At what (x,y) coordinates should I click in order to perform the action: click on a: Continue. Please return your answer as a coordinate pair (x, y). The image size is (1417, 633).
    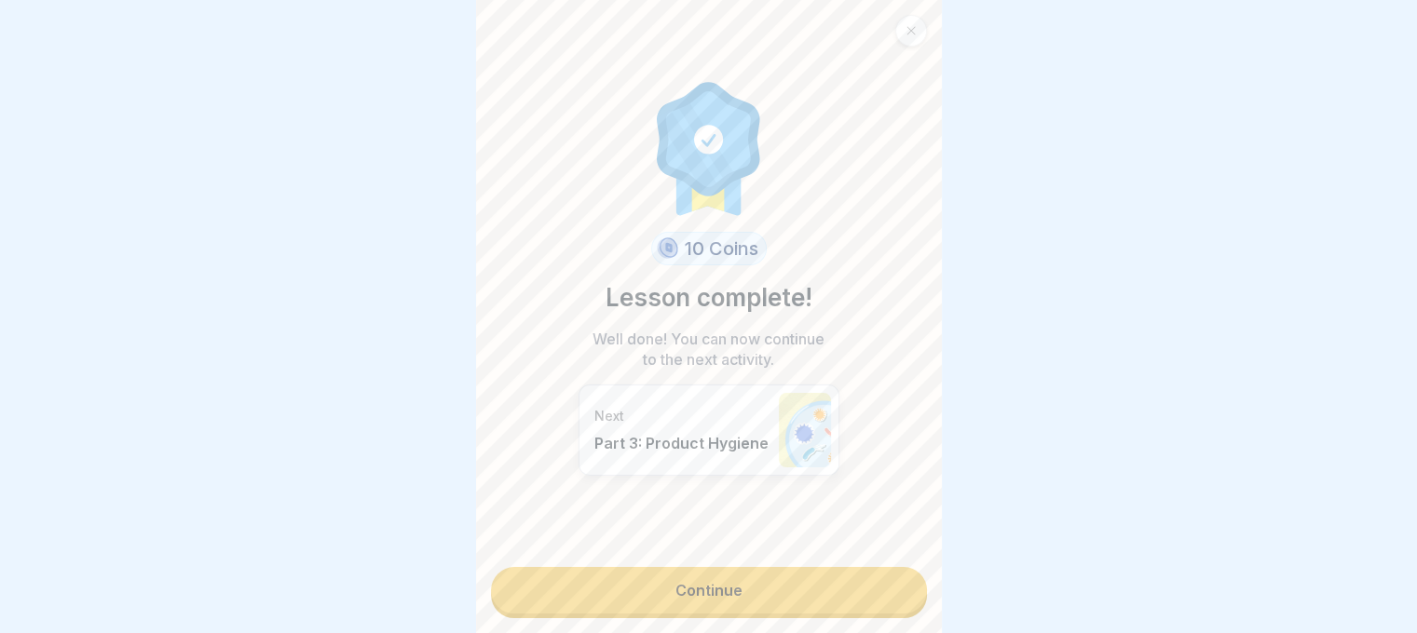
    Looking at the image, I should click on (709, 591).